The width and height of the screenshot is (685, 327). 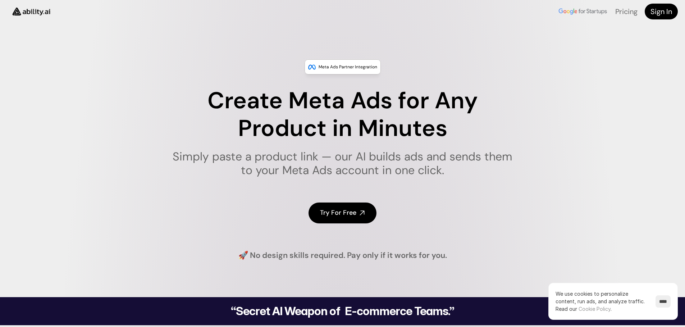 What do you see at coordinates (348, 67) in the screenshot?
I see `p: Meta Ads Partner Integration` at bounding box center [348, 67].